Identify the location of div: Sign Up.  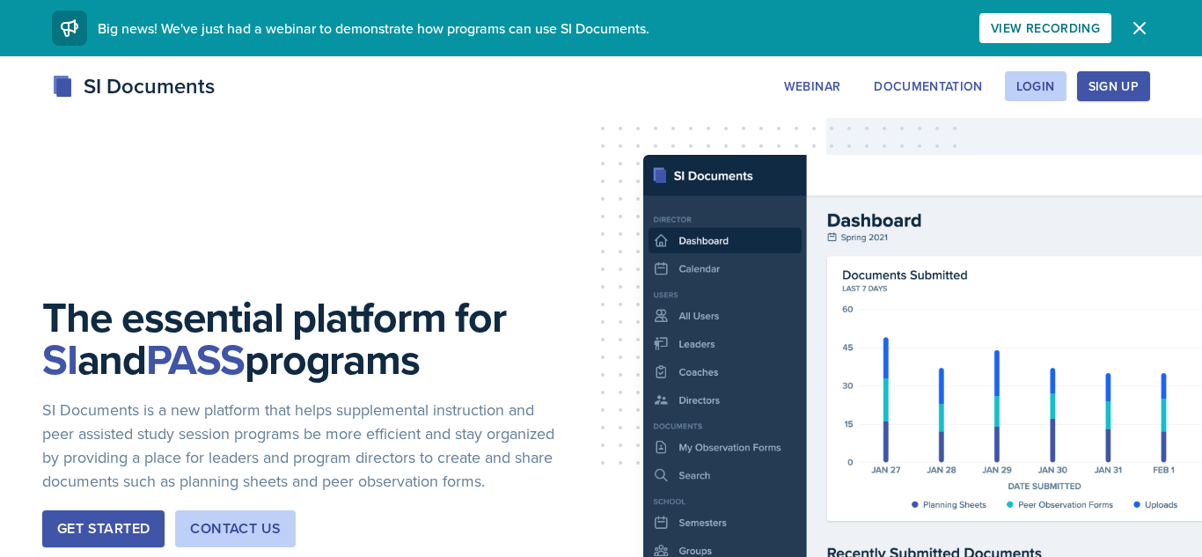
(1113, 86).